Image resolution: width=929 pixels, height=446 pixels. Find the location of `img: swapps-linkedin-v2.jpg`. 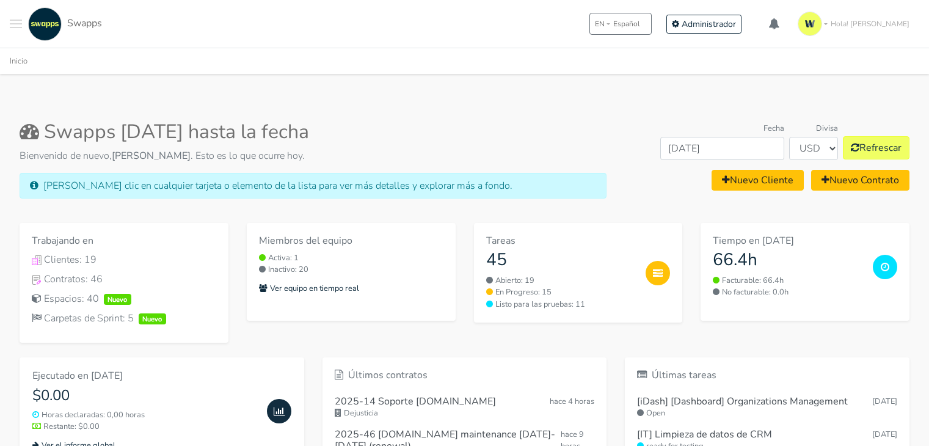

img: swapps-linkedin-v2.jpg is located at coordinates (45, 24).